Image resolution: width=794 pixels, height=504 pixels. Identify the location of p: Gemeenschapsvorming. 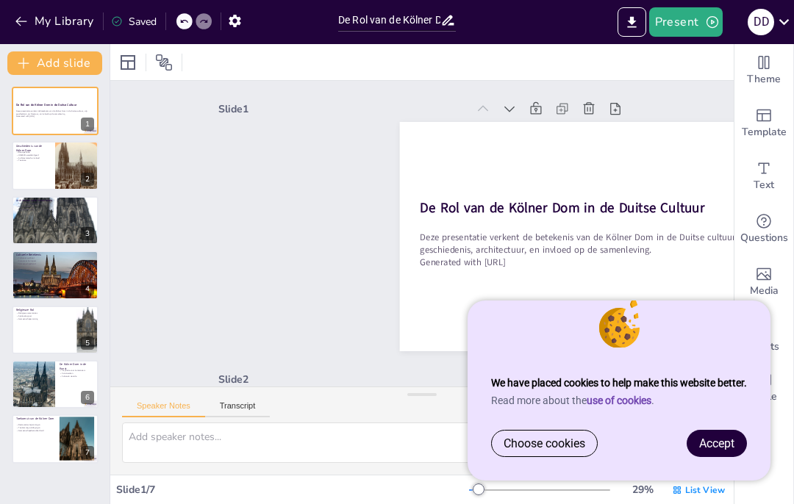
(44, 319).